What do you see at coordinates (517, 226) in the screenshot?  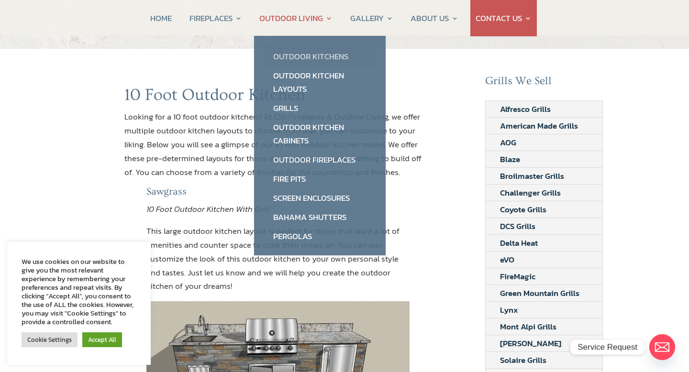 I see `a: DCS Grills` at bounding box center [517, 226].